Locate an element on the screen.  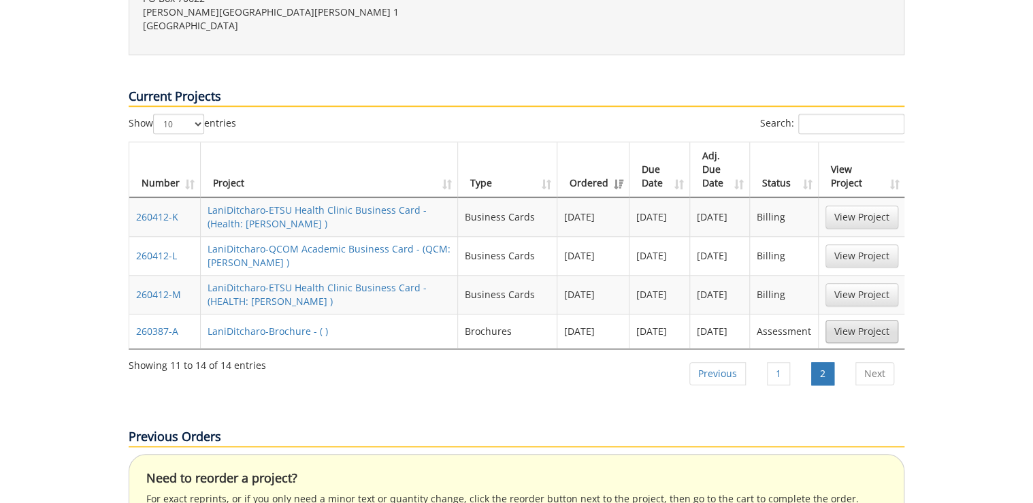
th: Due Date: activate to sort column ascending is located at coordinates (659, 169).